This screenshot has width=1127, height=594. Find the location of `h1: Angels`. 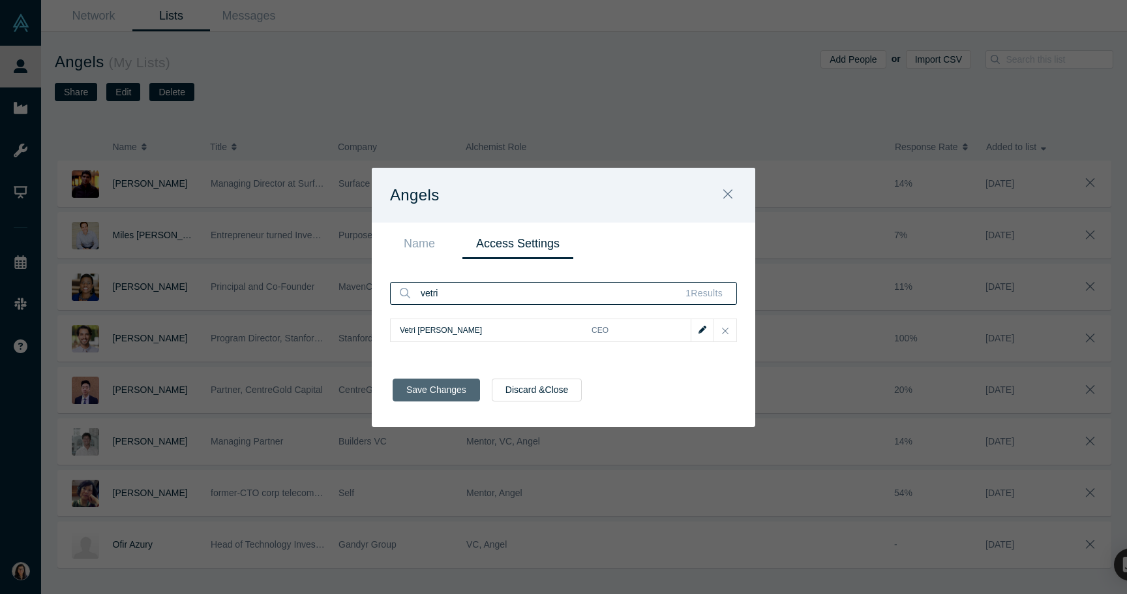

h1: Angels is located at coordinates (426, 195).